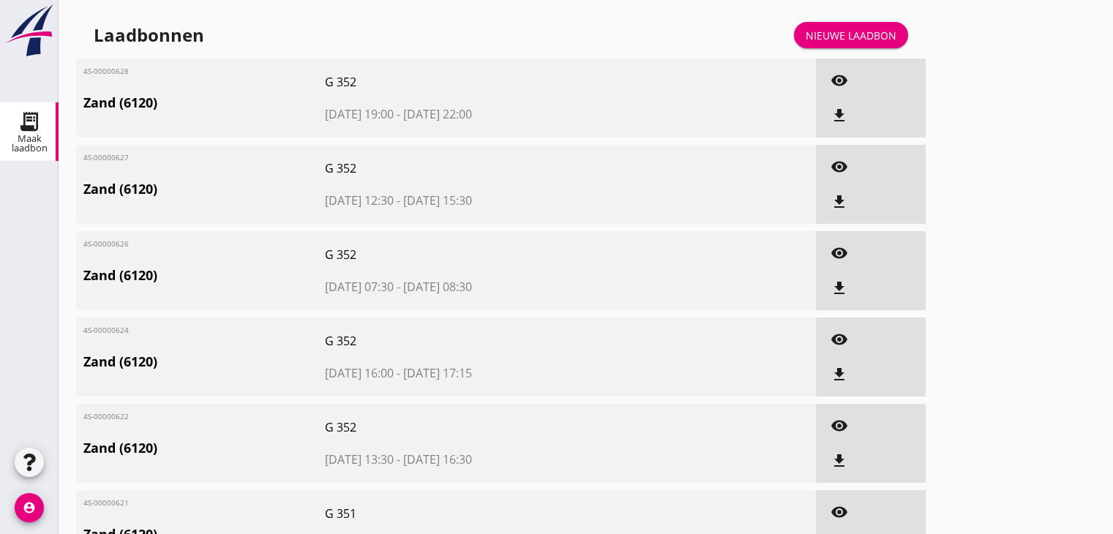 Image resolution: width=1113 pixels, height=534 pixels. I want to click on span: 4S-00000627, so click(109, 157).